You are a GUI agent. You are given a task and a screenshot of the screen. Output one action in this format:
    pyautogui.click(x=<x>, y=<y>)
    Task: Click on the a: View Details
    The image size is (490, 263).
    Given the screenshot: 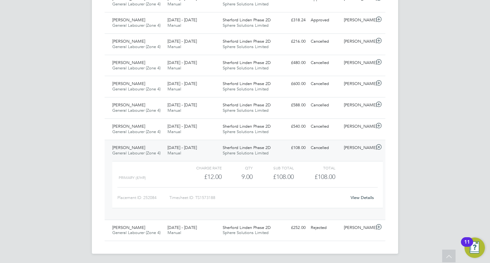 What is the action you would take?
    pyautogui.click(x=362, y=198)
    